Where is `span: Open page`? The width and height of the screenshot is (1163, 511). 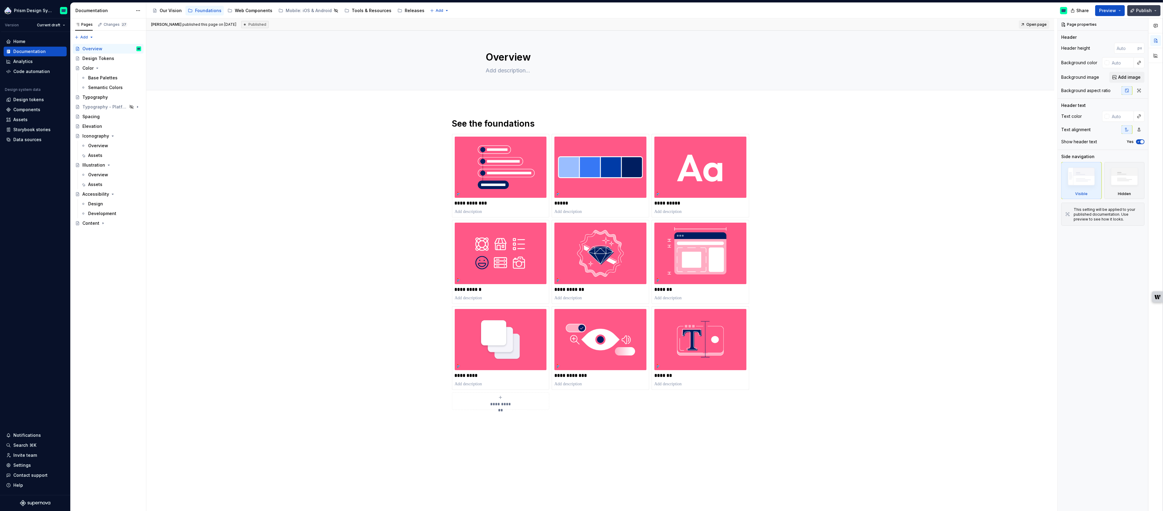
span: Open page is located at coordinates (1036, 25).